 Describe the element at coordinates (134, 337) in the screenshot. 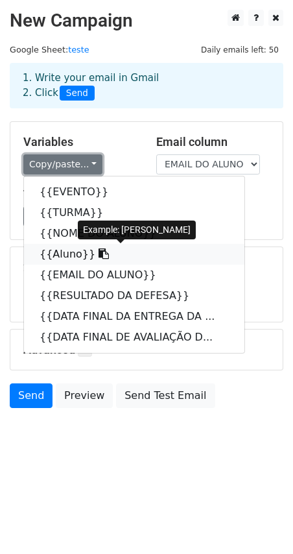

I see `a: {{DATA FINAL DE AVALIAÇÃO D...` at that location.